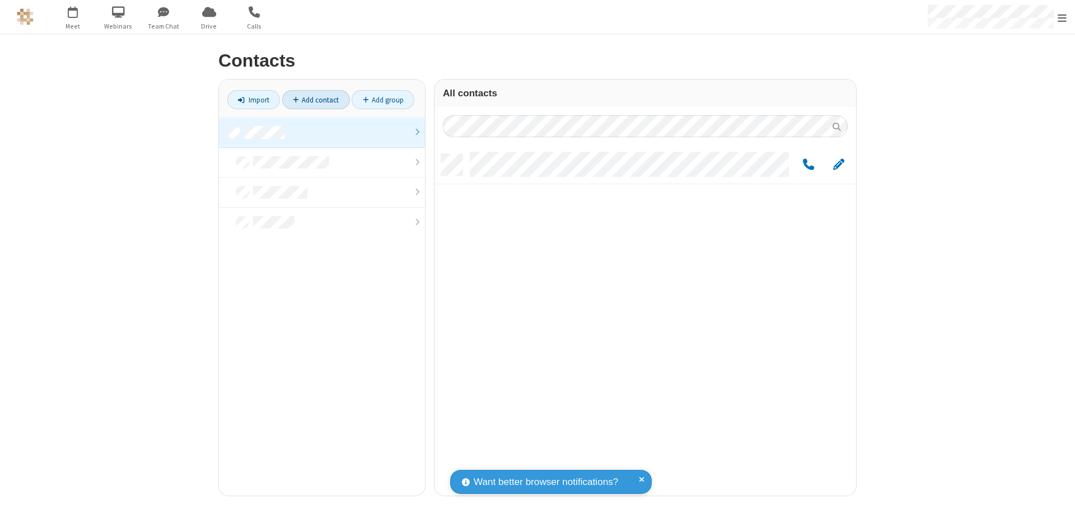 The width and height of the screenshot is (1075, 513). What do you see at coordinates (254, 100) in the screenshot?
I see `a: Import` at bounding box center [254, 100].